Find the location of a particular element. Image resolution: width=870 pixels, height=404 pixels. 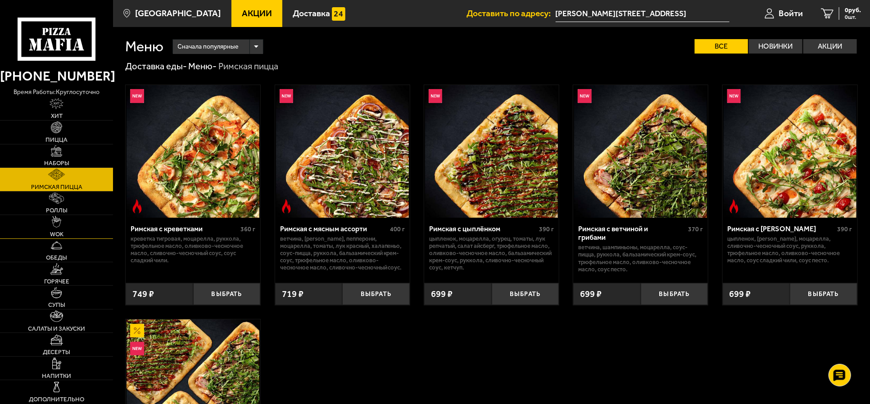

span: Наборы is located at coordinates (57, 163).